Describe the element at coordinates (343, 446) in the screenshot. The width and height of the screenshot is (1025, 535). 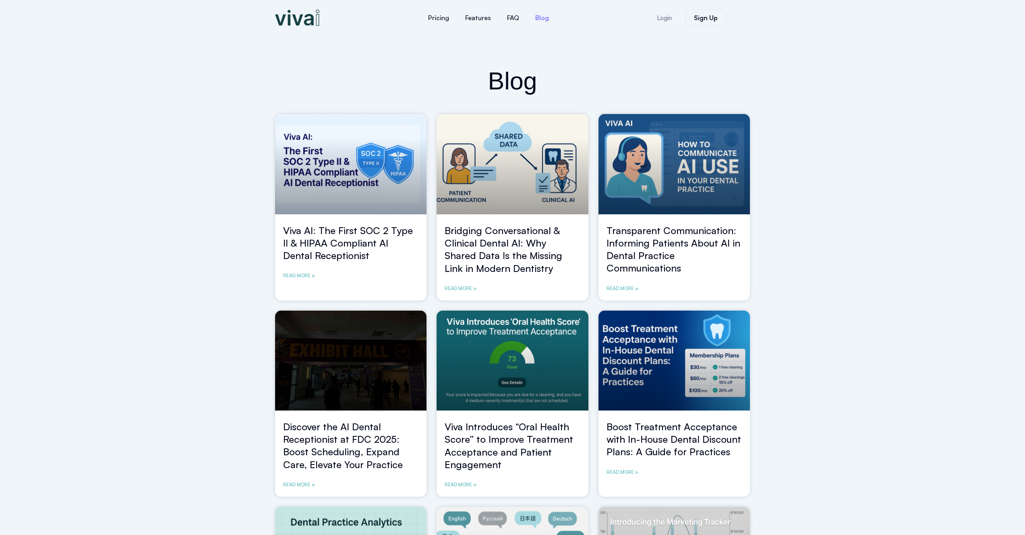
I see `a: Discover the AI Dental Receptionist at FDC 2025: Boost Scheduling, Expand Care, Elevate Your Prac...` at that location.